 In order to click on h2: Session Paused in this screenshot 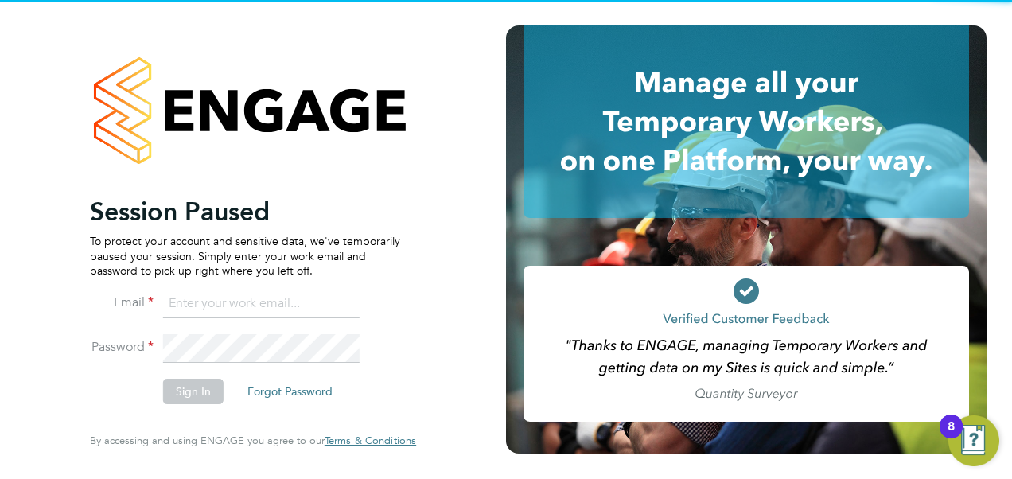, I will do `click(245, 212)`.